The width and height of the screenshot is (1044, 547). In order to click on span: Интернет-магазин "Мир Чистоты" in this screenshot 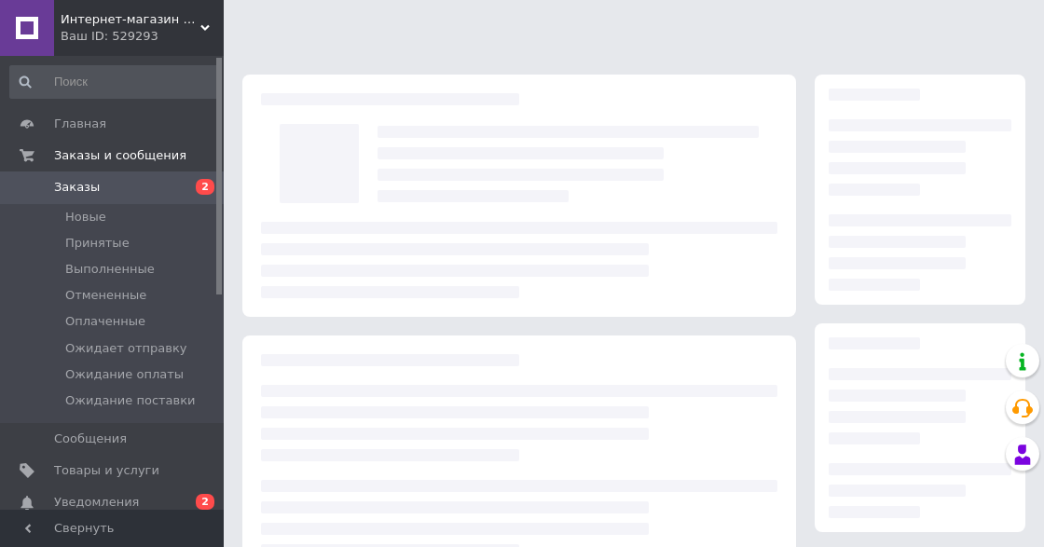, I will do `click(130, 20)`.